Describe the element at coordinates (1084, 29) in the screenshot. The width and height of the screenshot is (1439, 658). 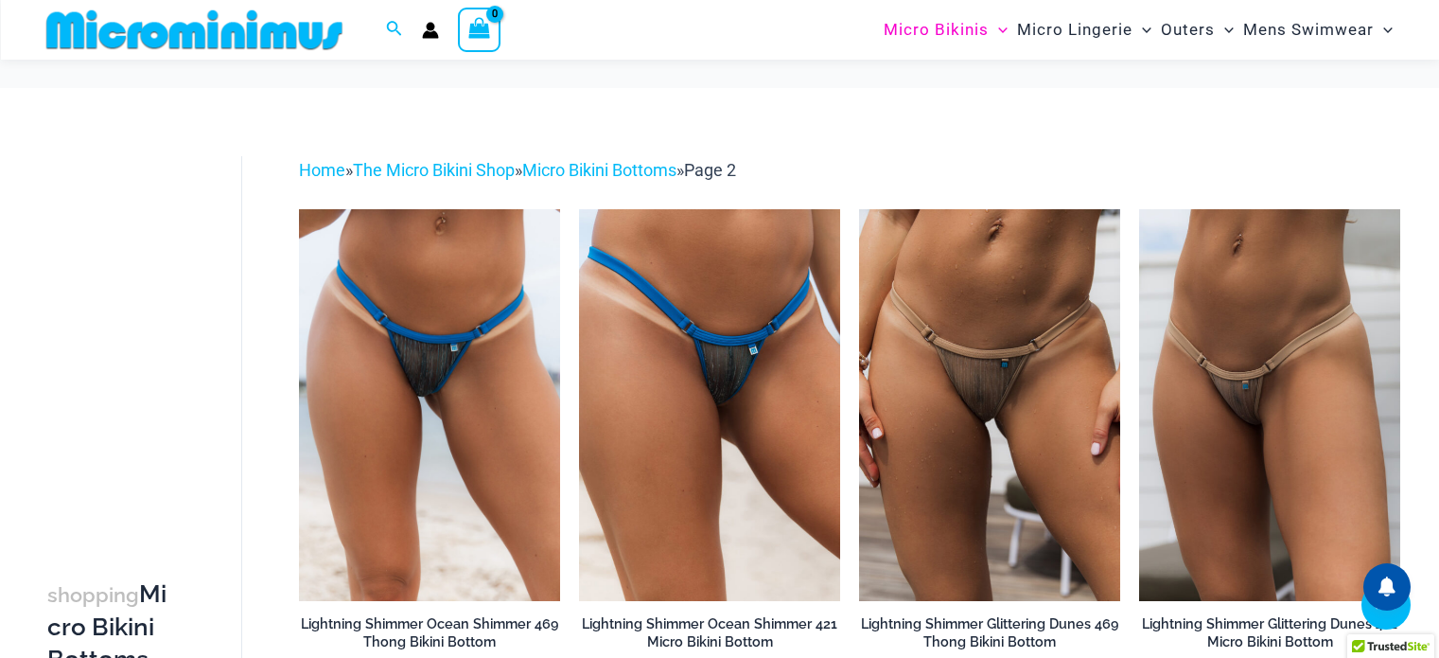
I see `a: Micro LingerieMenu ToggleMenu Toggle` at that location.